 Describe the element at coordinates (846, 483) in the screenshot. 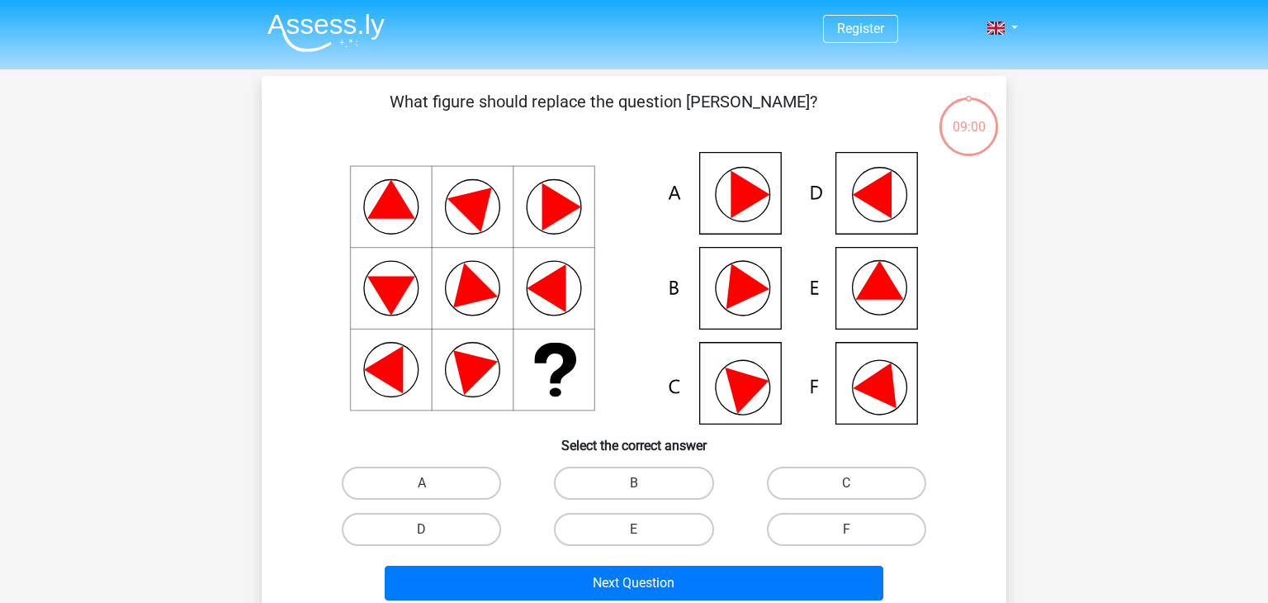

I see `label: C` at that location.